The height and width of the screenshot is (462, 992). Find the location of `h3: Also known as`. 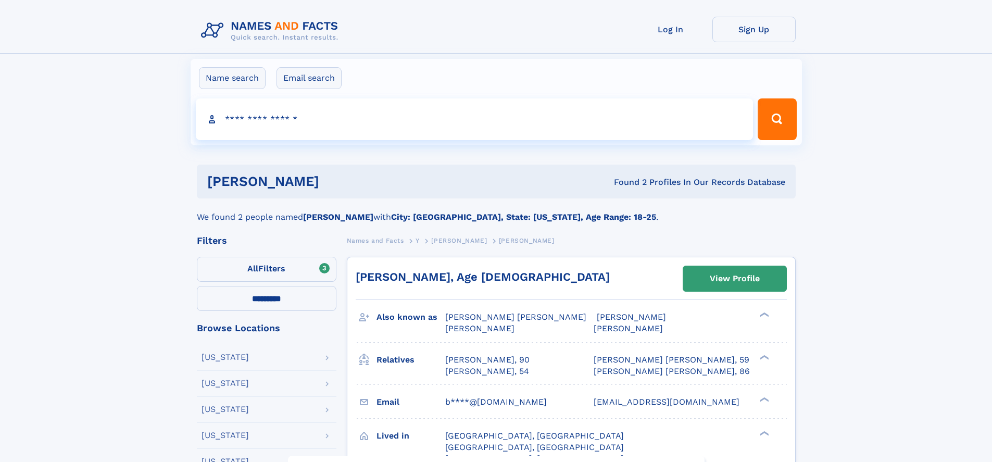

h3: Also known as is located at coordinates (411, 317).